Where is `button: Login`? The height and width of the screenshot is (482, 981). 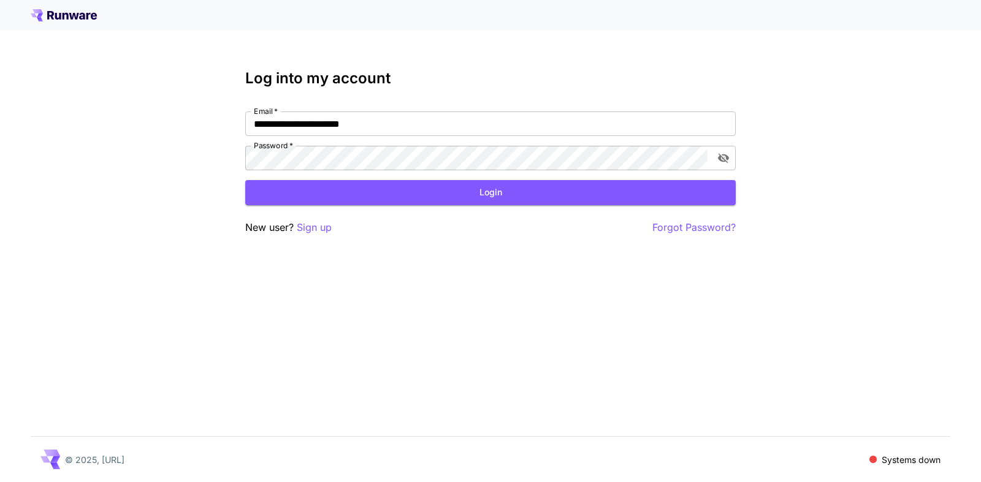
button: Login is located at coordinates (490, 192).